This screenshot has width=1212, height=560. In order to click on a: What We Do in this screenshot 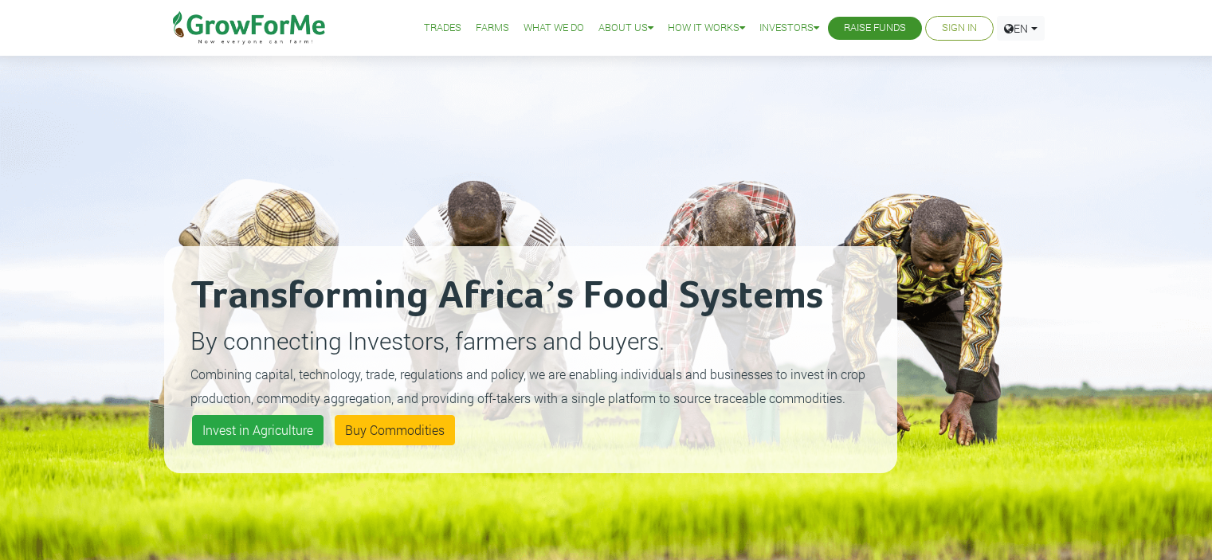, I will do `click(554, 28)`.